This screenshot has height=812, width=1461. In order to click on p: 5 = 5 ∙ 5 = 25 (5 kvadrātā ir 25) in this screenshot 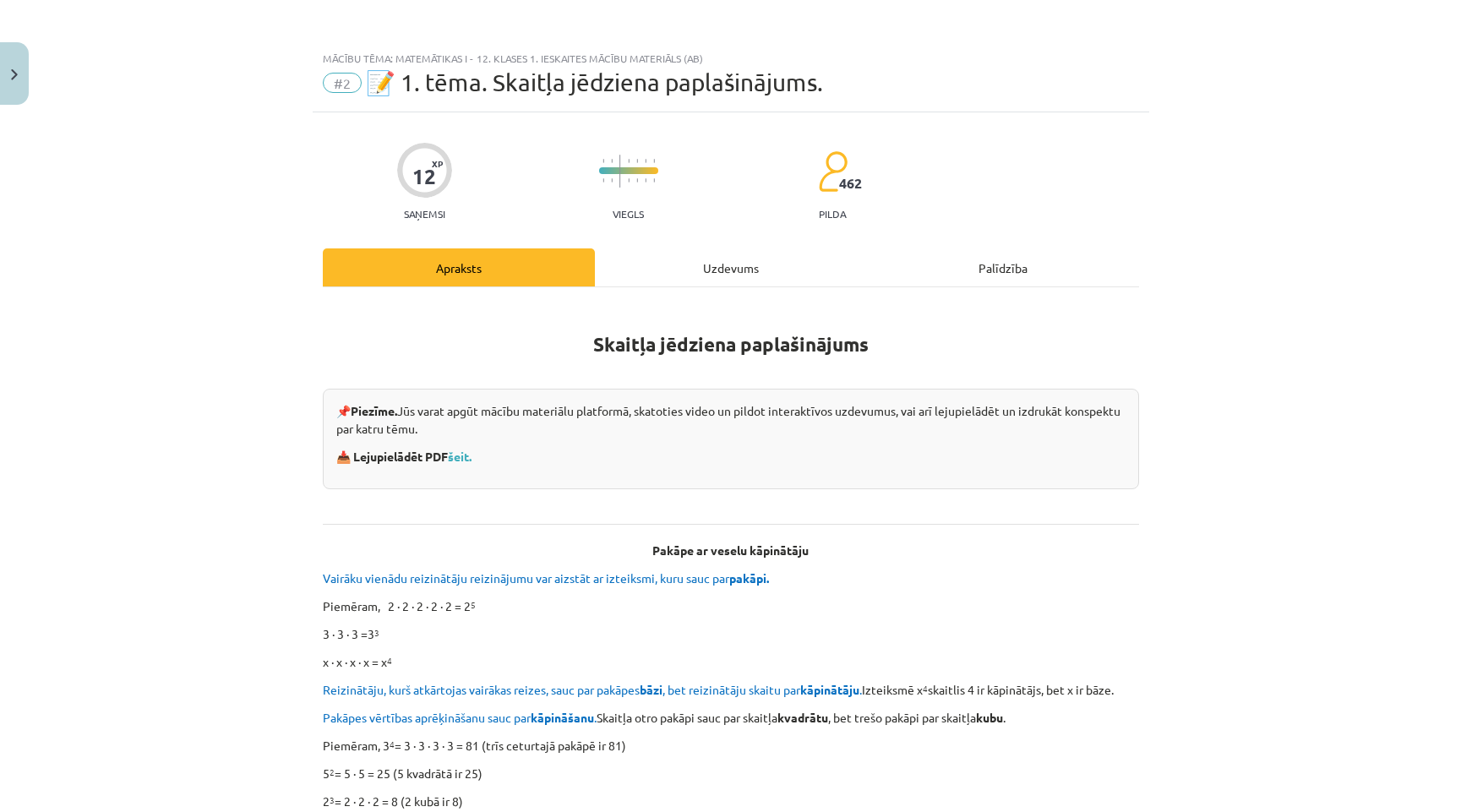, I will do `click(731, 774)`.